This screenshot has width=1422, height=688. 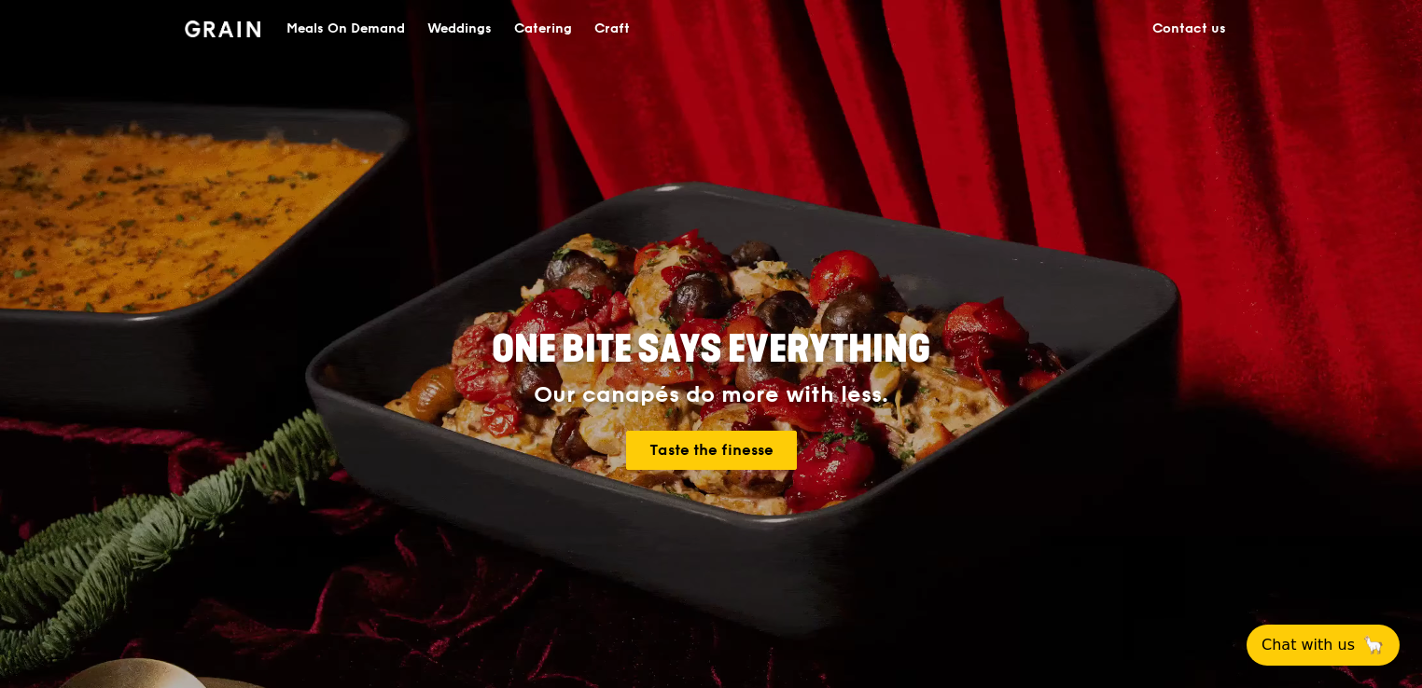 What do you see at coordinates (711, 451) in the screenshot?
I see `a: Taste the finesse` at bounding box center [711, 451].